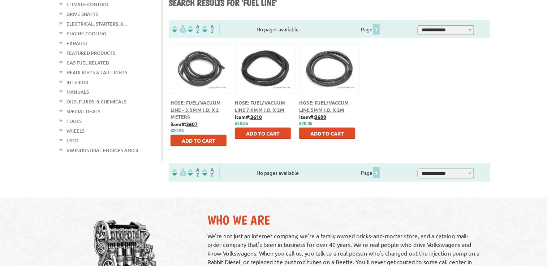 The image size is (547, 266). What do you see at coordinates (86, 34) in the screenshot?
I see `a: Engine Cooling` at bounding box center [86, 34].